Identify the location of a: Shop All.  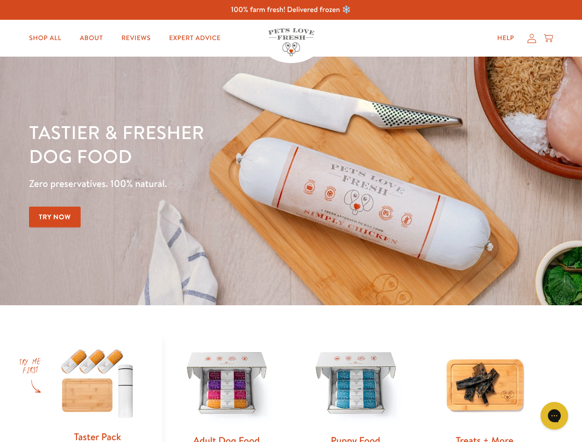
(45, 38).